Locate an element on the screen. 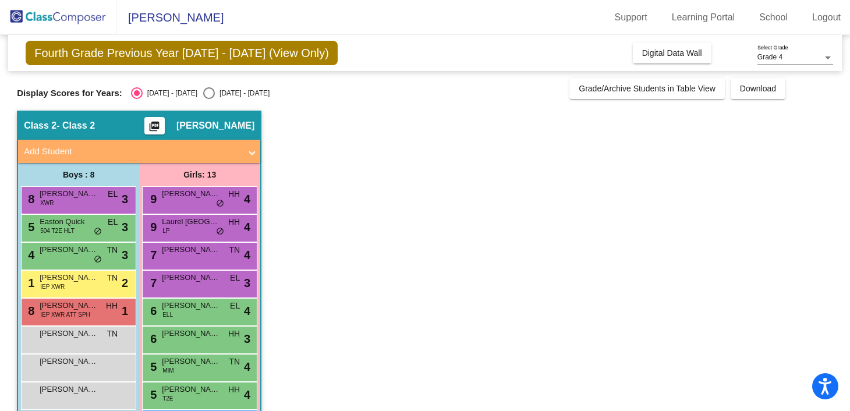  span: Display Scores for Years: is located at coordinates (69, 93).